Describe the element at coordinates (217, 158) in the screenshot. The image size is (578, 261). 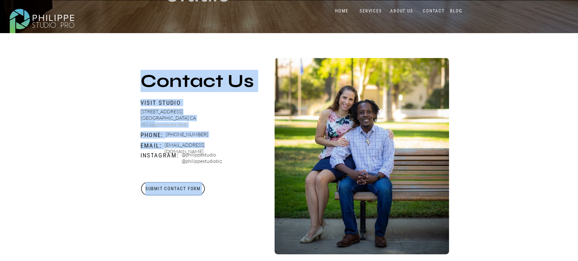
I see `p: @philippestudio @philippestudiobiz` at that location.